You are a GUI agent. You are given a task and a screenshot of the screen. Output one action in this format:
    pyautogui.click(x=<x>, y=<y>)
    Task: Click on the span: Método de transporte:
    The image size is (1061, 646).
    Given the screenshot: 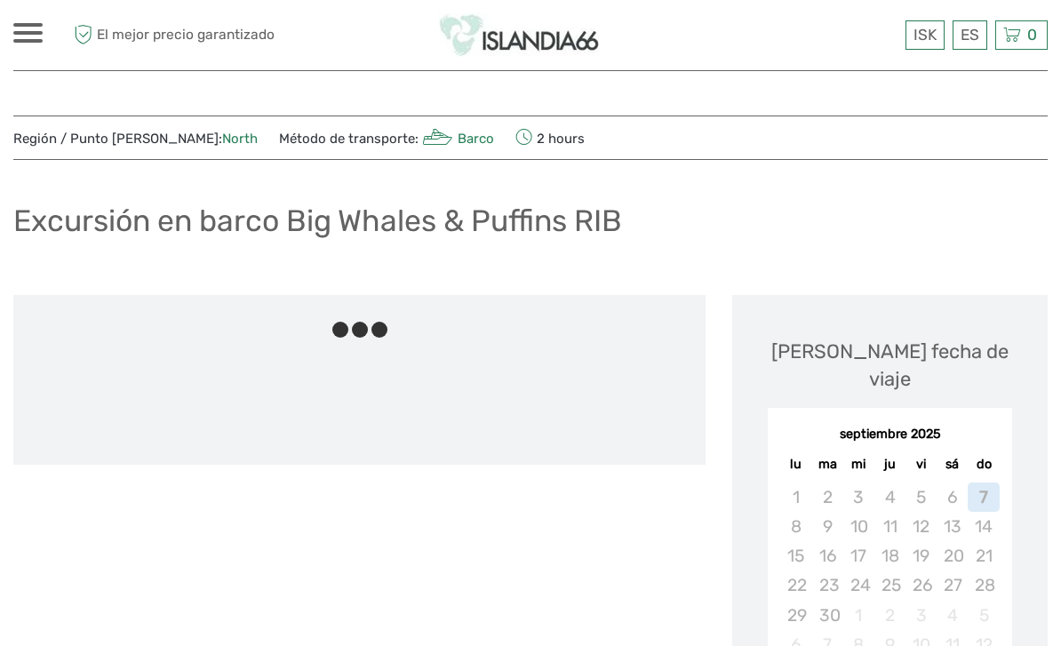 What is the action you would take?
    pyautogui.click(x=387, y=138)
    